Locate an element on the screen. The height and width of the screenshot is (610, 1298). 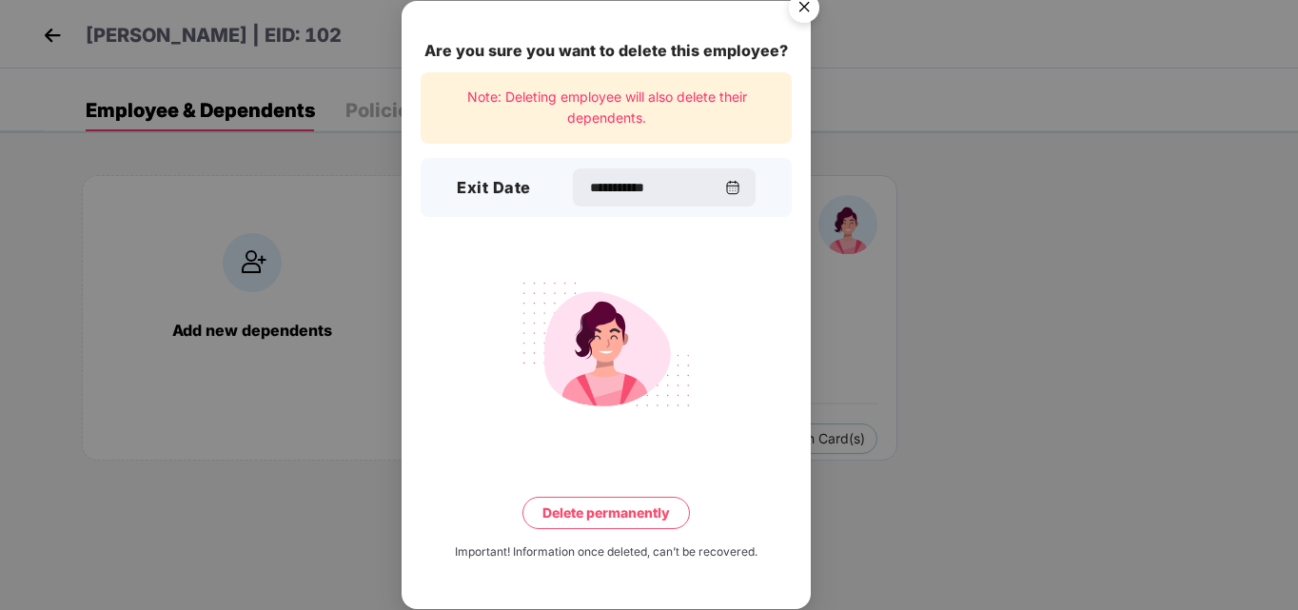
div: Note: Deleting employee will also delete their dependents. is located at coordinates (606, 108).